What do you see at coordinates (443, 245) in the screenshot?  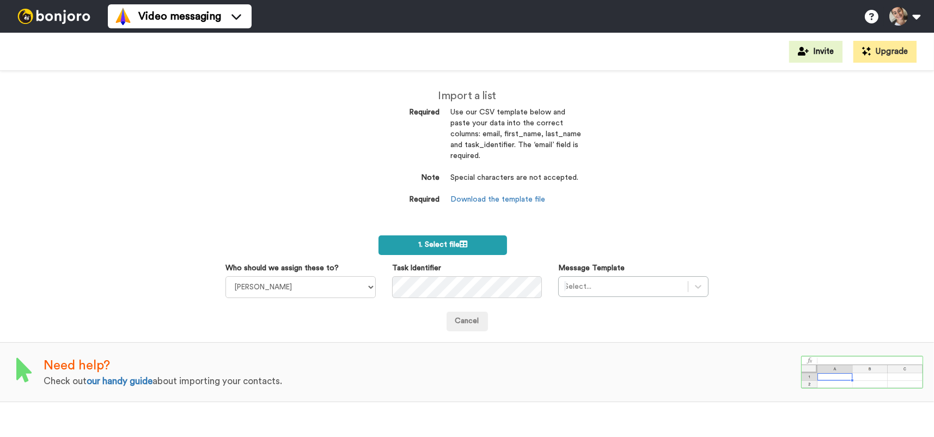 I see `span: 1. Select file` at bounding box center [443, 245].